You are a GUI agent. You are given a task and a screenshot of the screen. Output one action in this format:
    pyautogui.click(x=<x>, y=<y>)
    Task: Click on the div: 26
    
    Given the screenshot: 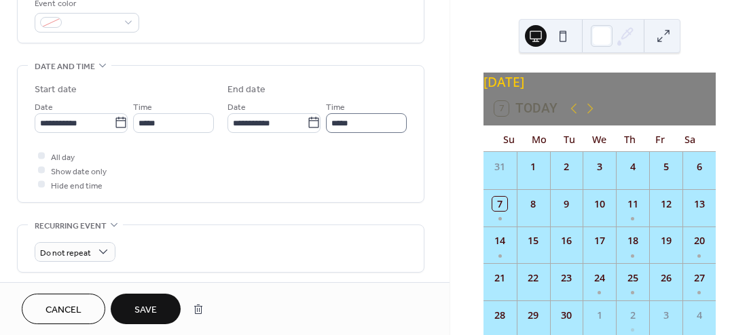 What is the action you would take?
    pyautogui.click(x=666, y=278)
    